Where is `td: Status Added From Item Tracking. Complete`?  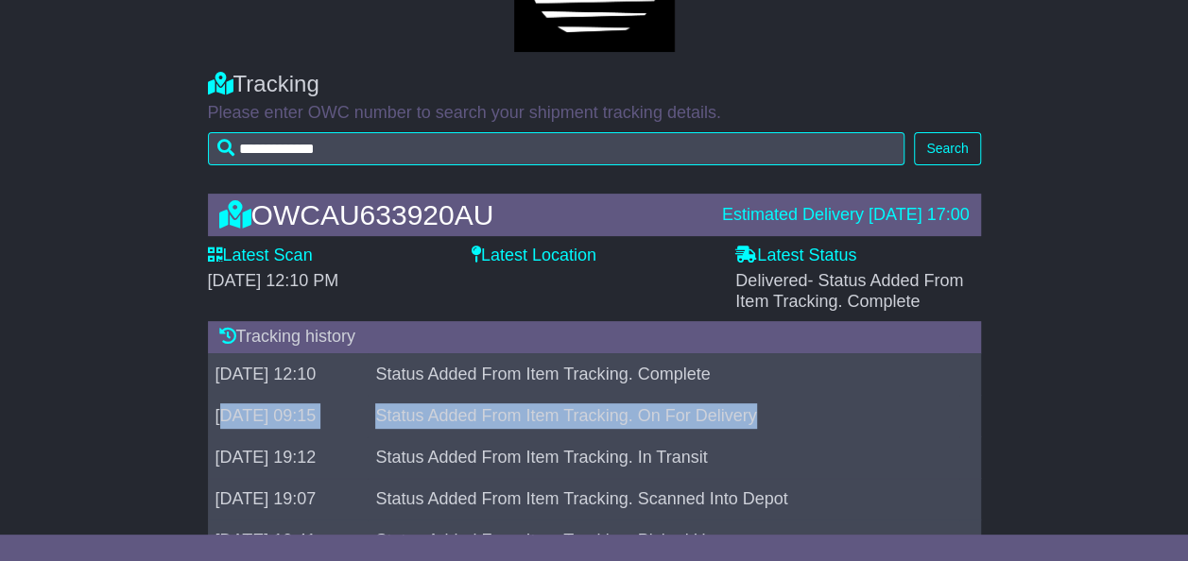
td: Status Added From Item Tracking. Complete is located at coordinates (664, 374).